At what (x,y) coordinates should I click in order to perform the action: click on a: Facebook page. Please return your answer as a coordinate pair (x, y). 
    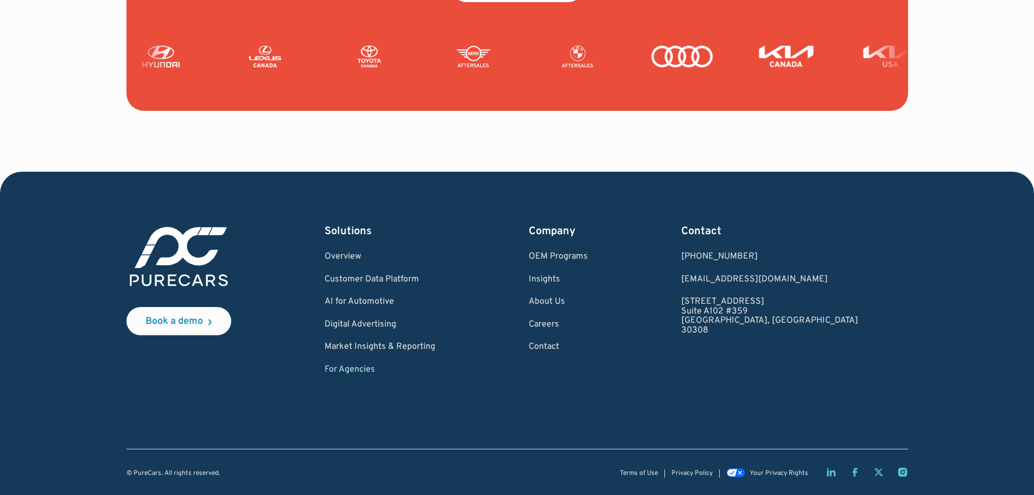
    Looking at the image, I should click on (855, 472).